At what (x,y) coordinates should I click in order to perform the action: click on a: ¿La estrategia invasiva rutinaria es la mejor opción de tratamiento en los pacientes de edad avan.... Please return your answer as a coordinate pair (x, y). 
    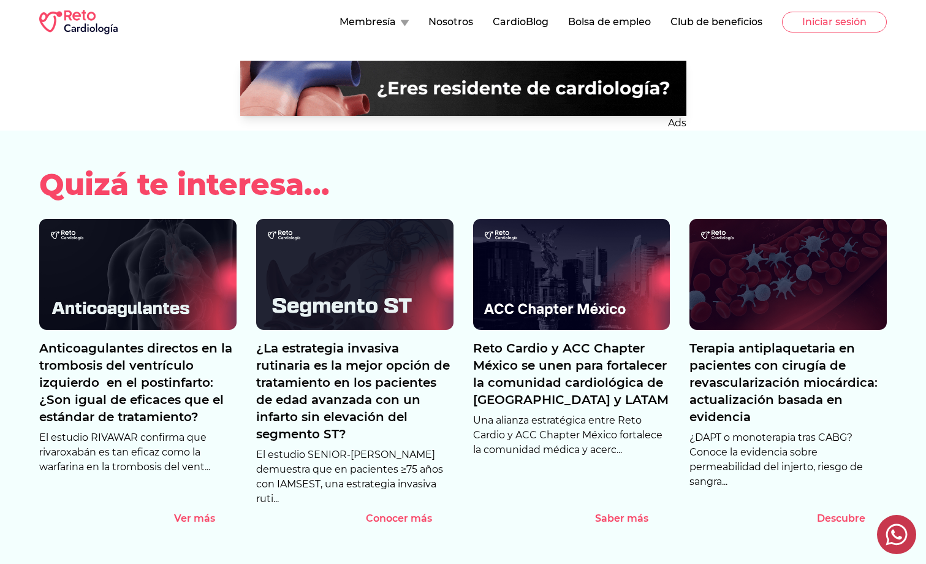
    Looking at the image, I should click on (355, 393).